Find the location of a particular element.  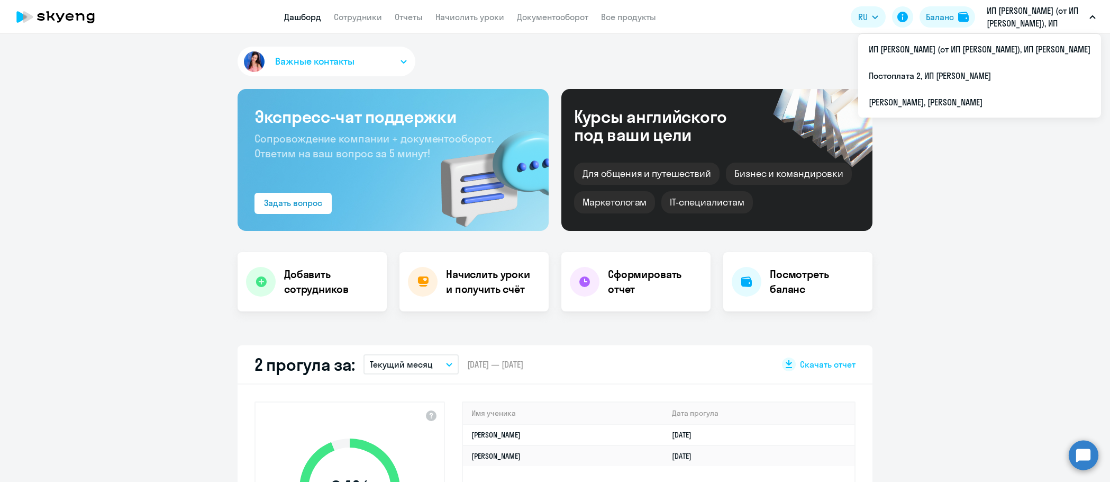

a: Сотрудники is located at coordinates (358, 17).